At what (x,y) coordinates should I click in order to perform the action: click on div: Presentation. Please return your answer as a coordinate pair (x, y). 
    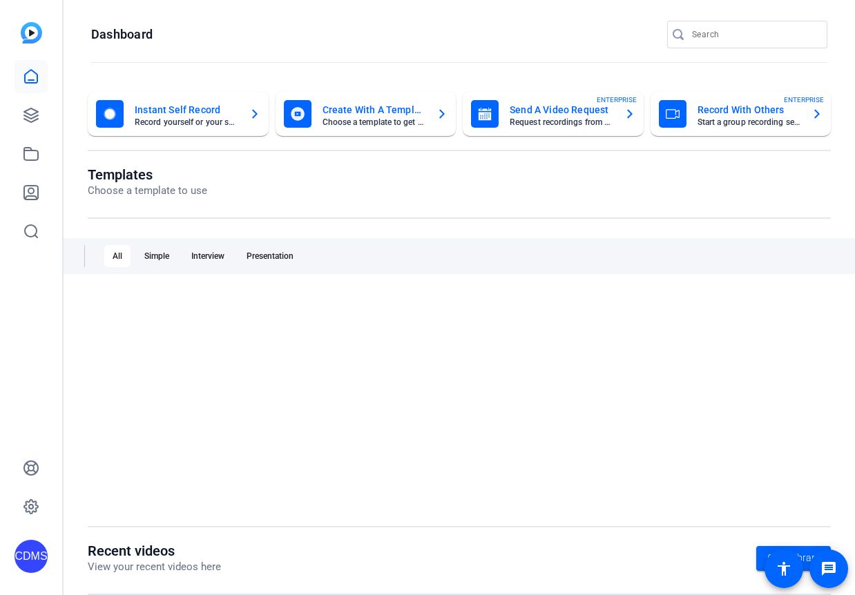
    Looking at the image, I should click on (270, 256).